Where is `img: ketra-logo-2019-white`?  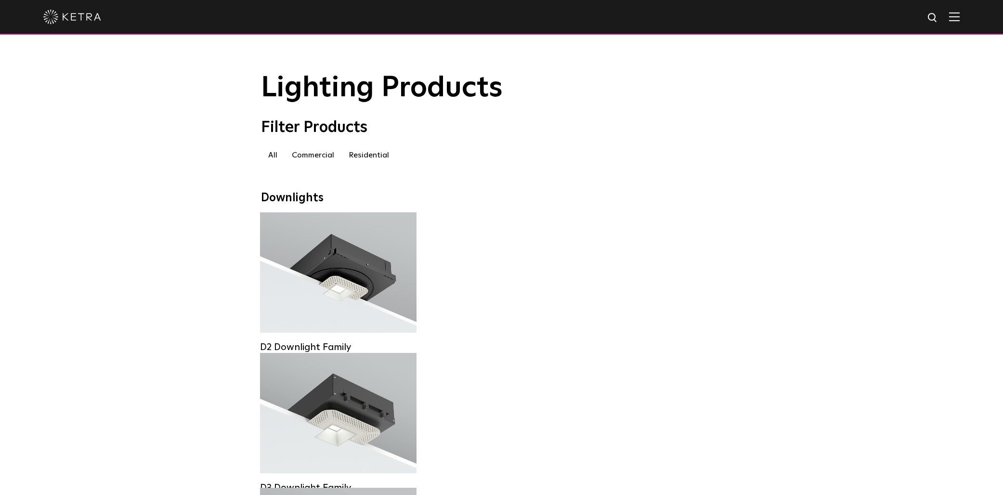
img: ketra-logo-2019-white is located at coordinates (72, 17).